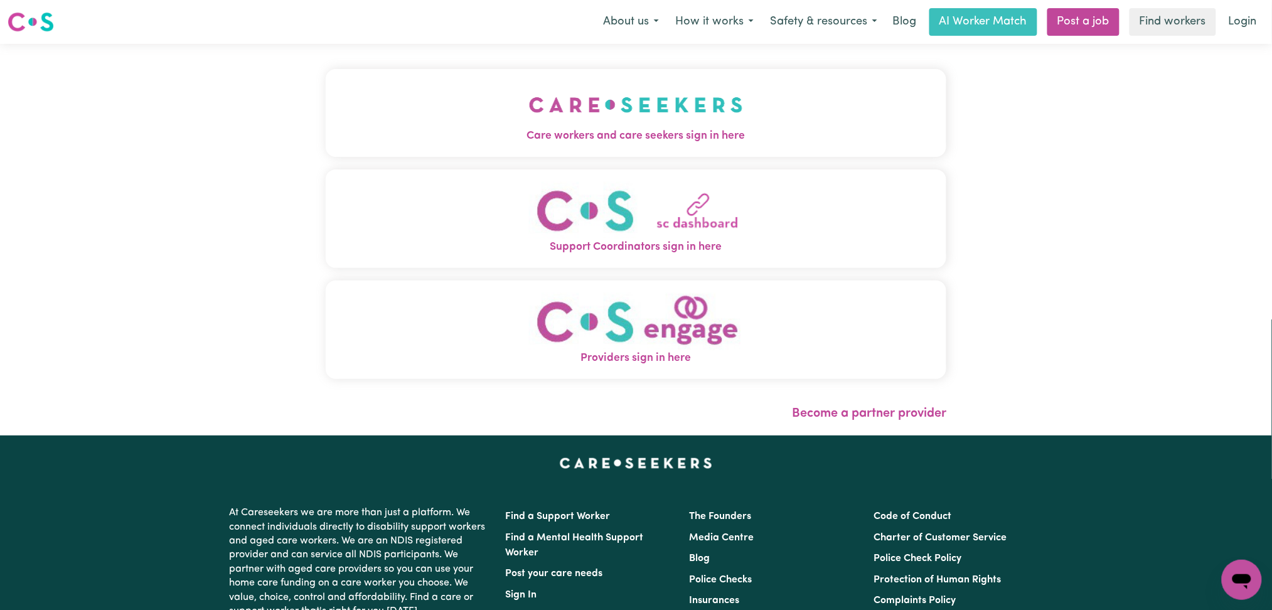  Describe the element at coordinates (636, 358) in the screenshot. I see `span: Providers sign in here` at that location.